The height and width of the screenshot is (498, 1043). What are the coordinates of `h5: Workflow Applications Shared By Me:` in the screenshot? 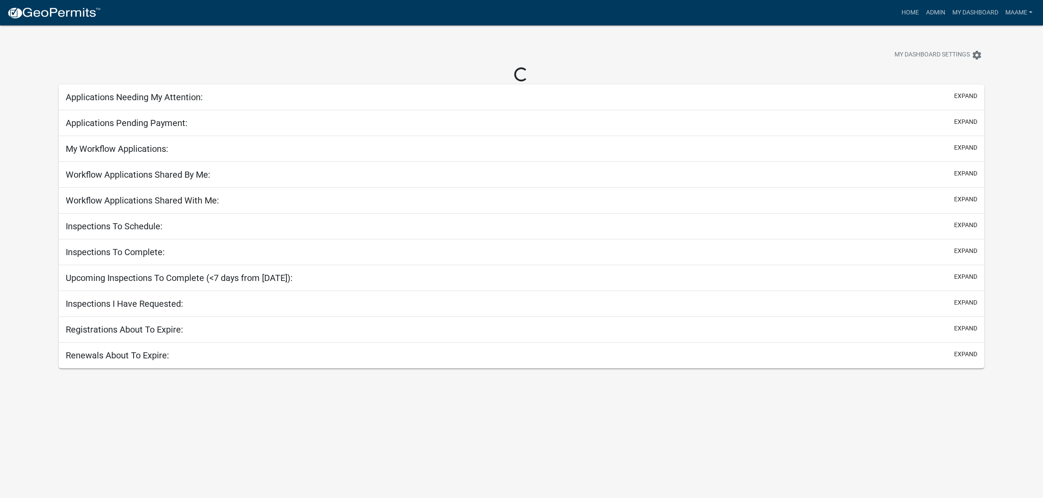 It's located at (138, 175).